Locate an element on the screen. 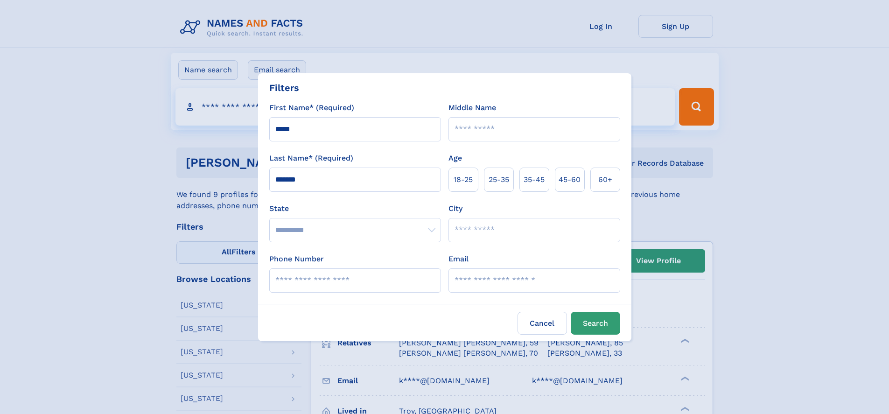  label: Email is located at coordinates (458, 259).